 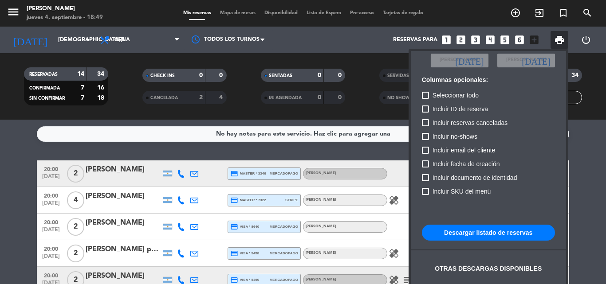 What do you see at coordinates (474, 178) in the screenshot?
I see `span: Incluir documento de identidad` at bounding box center [474, 178].